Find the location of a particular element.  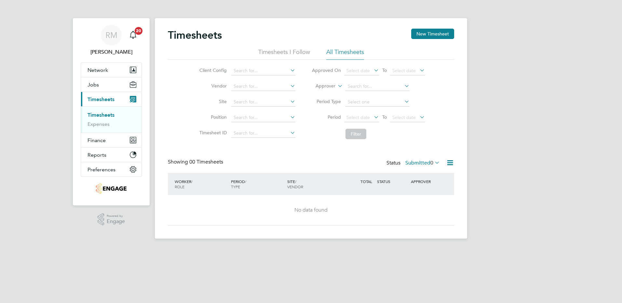

img: e-personnel-logo-retina.png is located at coordinates (111, 189).